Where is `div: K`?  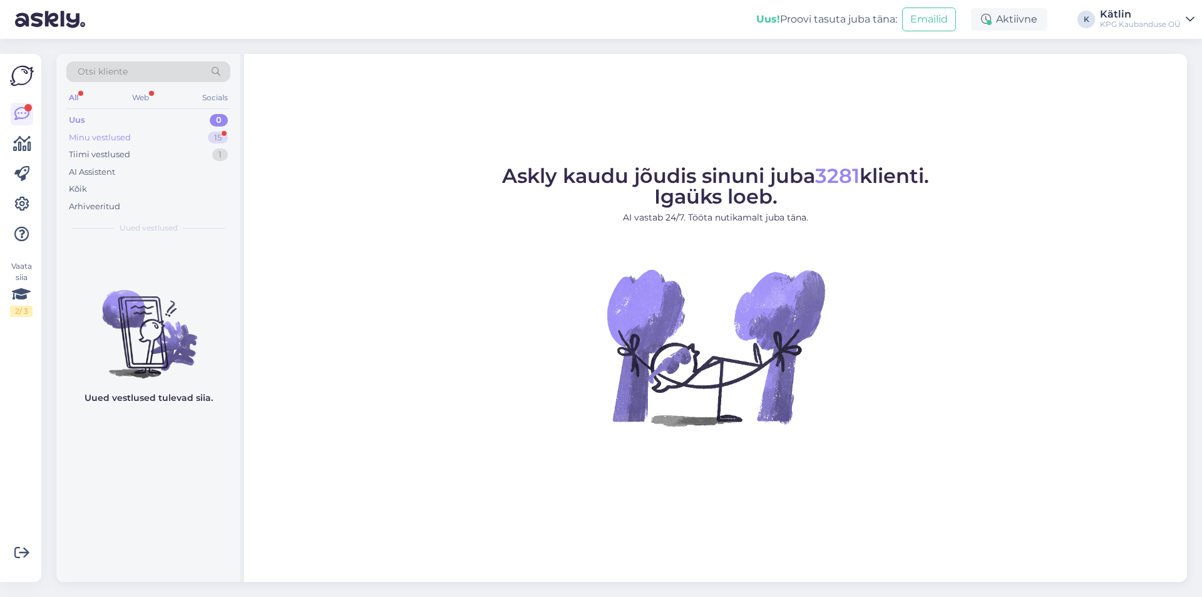 div: K is located at coordinates (1086, 19).